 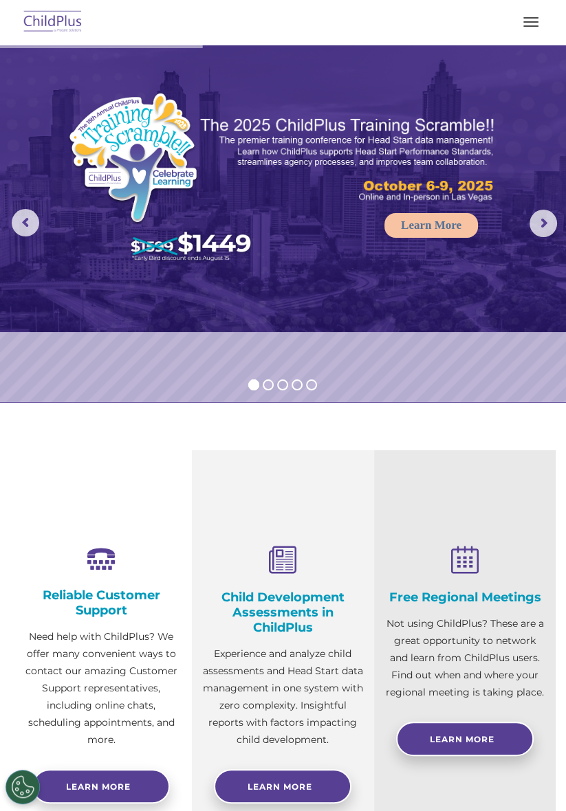 I want to click on h4: Free Regional Meetings, so click(x=465, y=598).